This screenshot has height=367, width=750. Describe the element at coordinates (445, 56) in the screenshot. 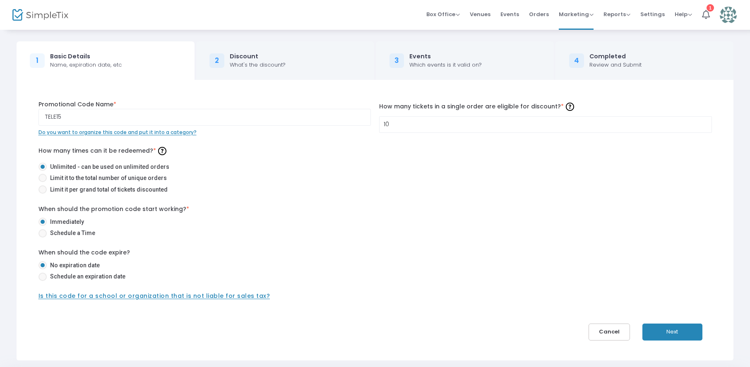

I see `div: Events` at that location.